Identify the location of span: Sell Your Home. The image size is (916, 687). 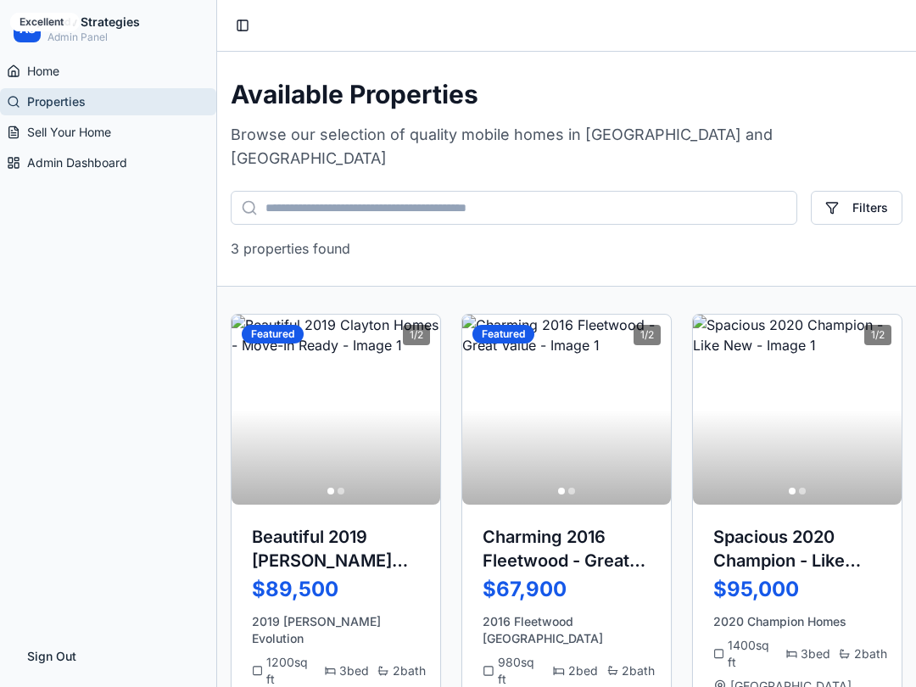
(69, 132).